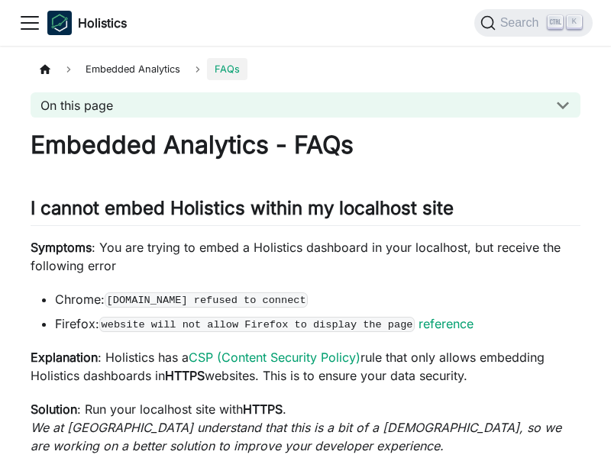  What do you see at coordinates (446, 324) in the screenshot?
I see `a: reference` at bounding box center [446, 324].